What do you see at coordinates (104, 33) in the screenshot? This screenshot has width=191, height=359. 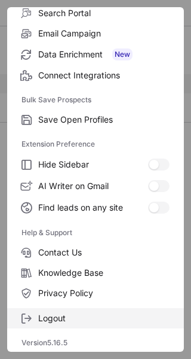 I see `span: Email Campaign` at bounding box center [104, 33].